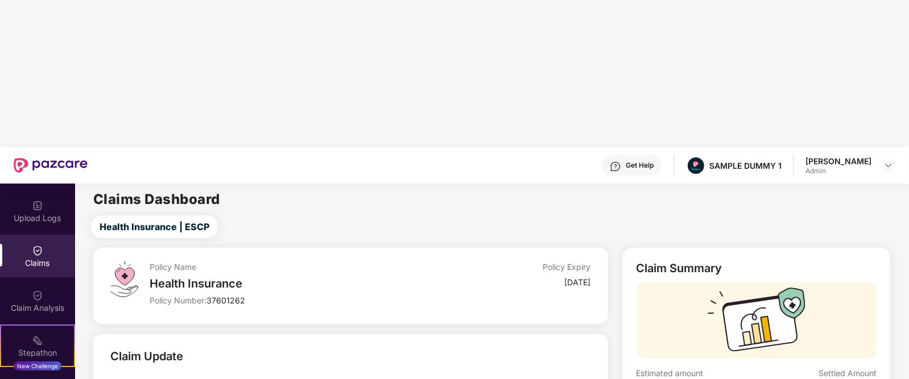 The width and height of the screenshot is (909, 379). Describe the element at coordinates (38, 353) in the screenshot. I see `div: Stepathon` at that location.